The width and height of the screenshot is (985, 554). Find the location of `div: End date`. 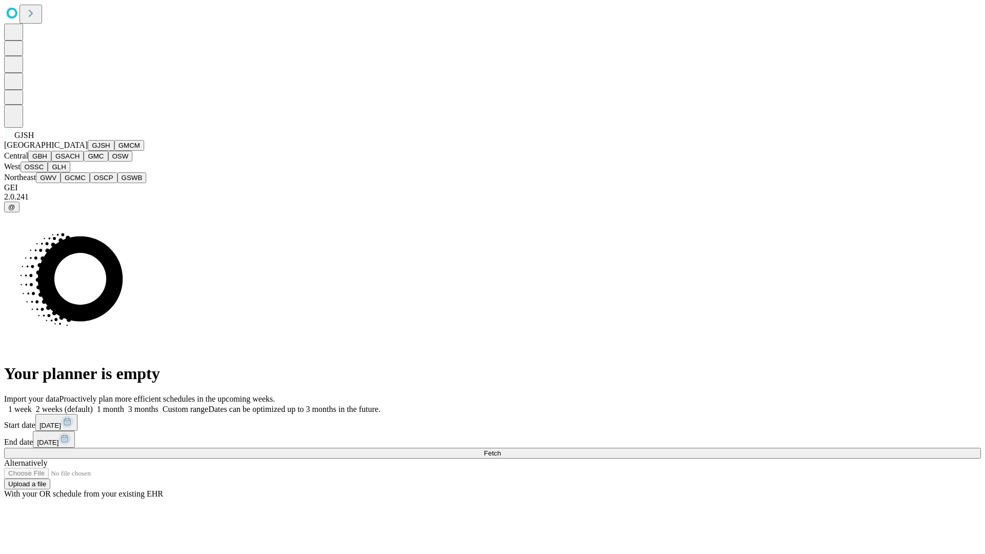

div: End date is located at coordinates (493, 439).